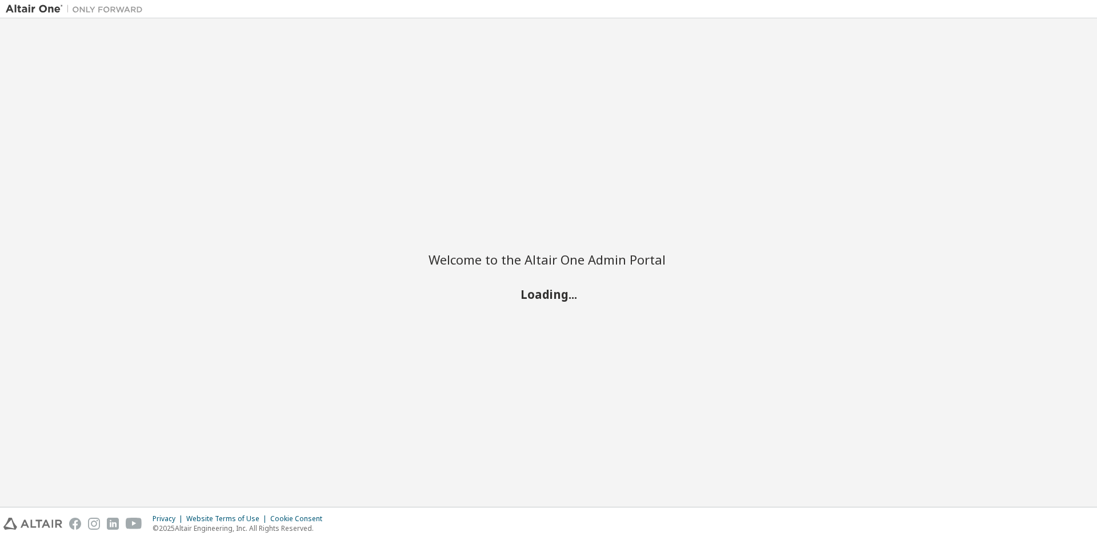 This screenshot has height=540, width=1097. Describe the element at coordinates (33, 523) in the screenshot. I see `img: altair_logo.svg` at that location.